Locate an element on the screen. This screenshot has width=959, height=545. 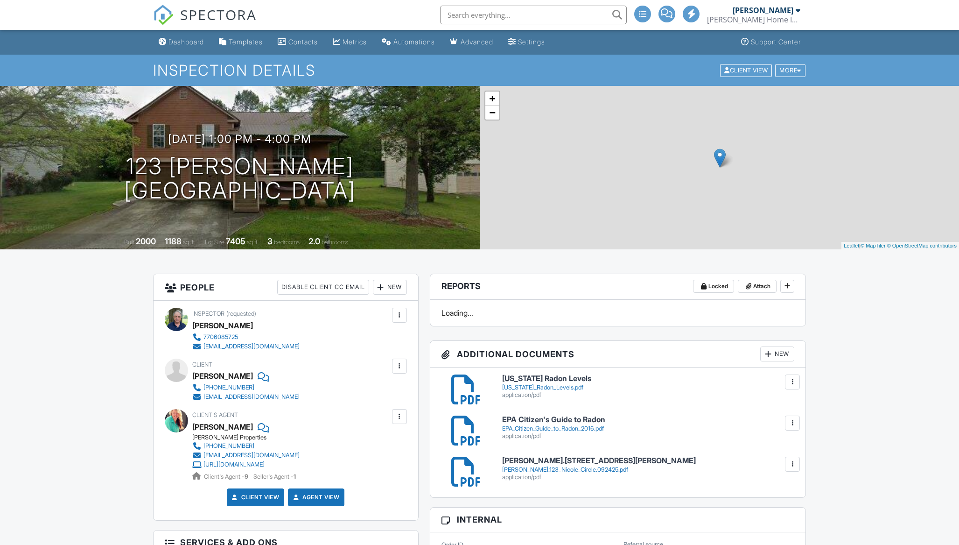
span: Client's Agent is located at coordinates (215, 414).